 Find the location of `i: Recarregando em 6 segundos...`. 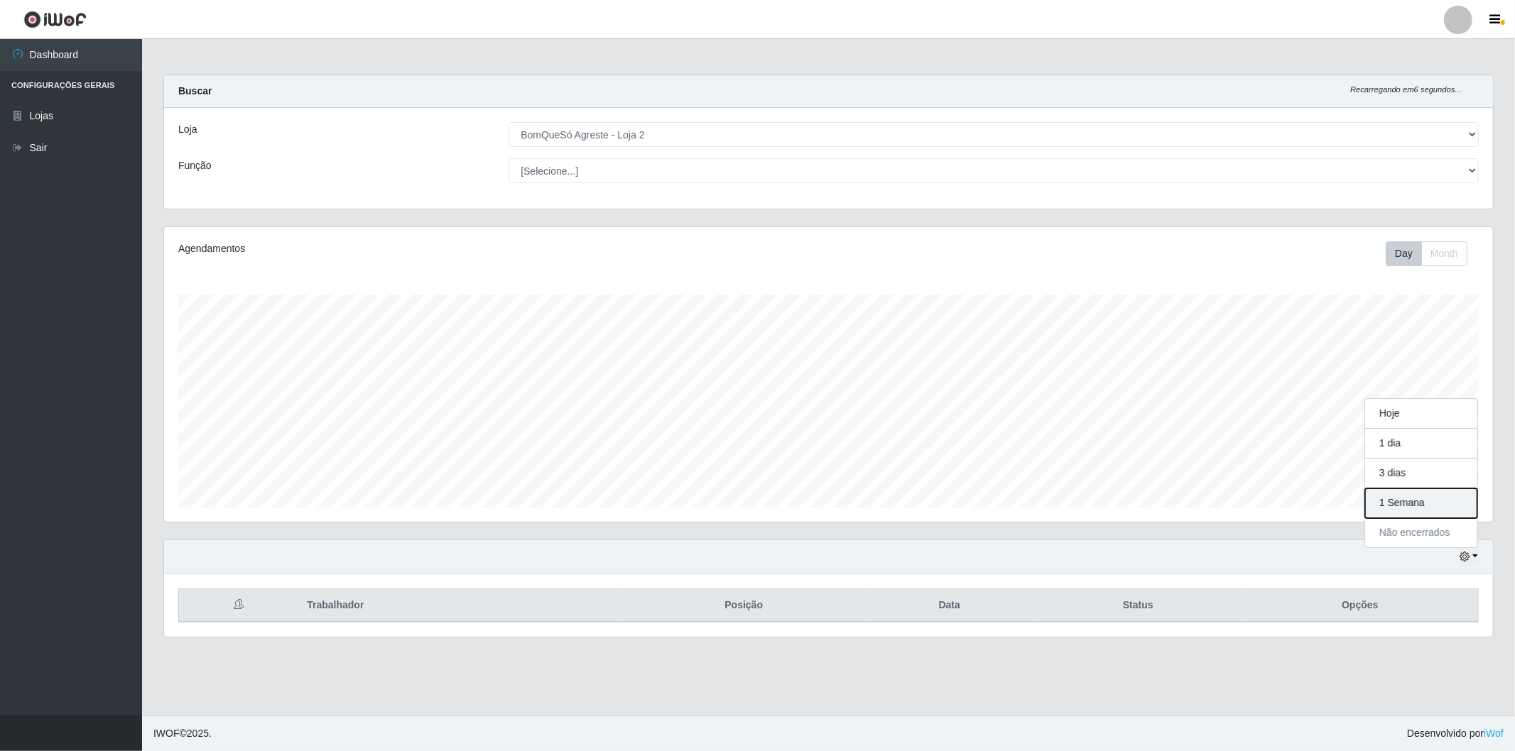

i: Recarregando em 6 segundos... is located at coordinates (1406, 89).